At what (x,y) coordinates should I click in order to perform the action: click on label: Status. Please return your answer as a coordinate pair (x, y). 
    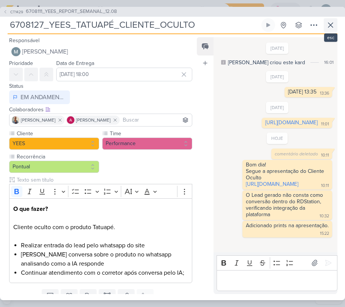
    Looking at the image, I should click on (16, 86).